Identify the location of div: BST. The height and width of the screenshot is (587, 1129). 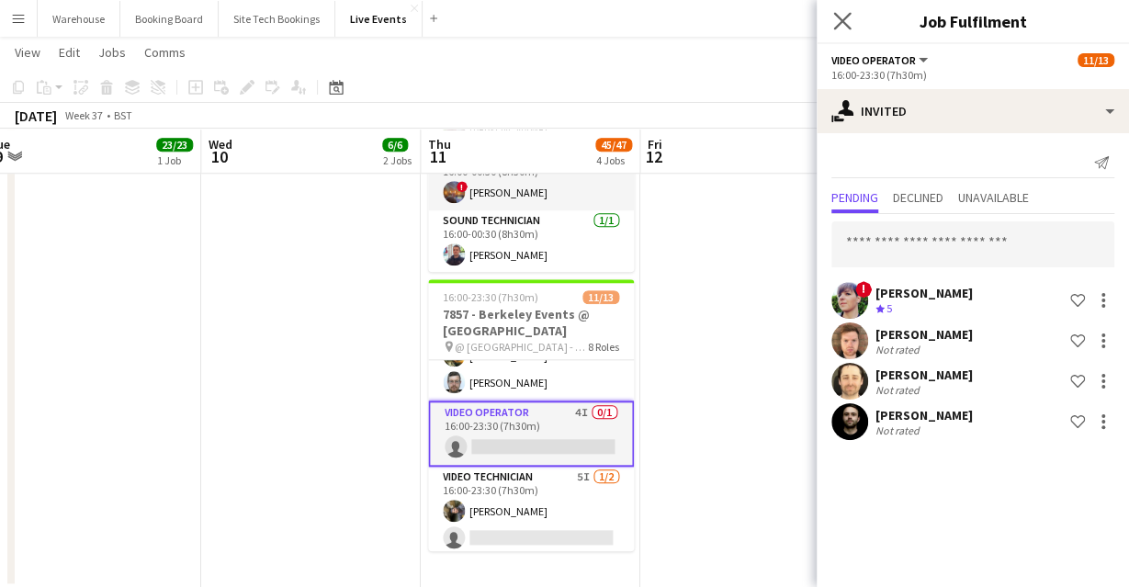
(123, 115).